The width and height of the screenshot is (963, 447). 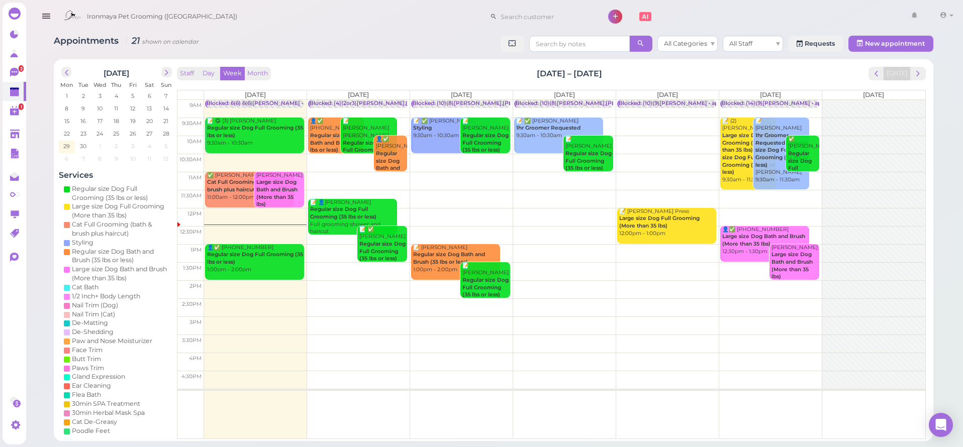 What do you see at coordinates (112, 341) in the screenshot?
I see `div: Paw and Nose Moisturizer` at bounding box center [112, 341].